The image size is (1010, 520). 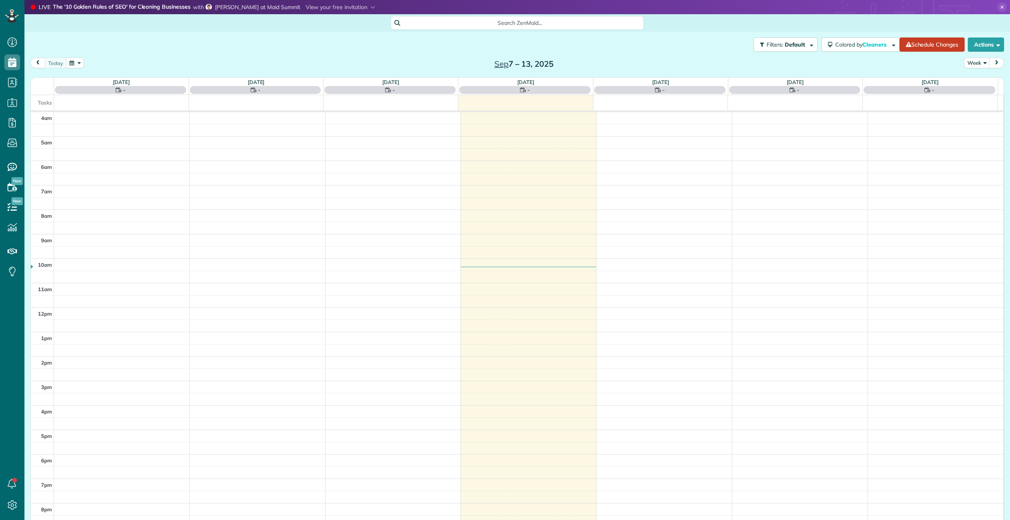 I want to click on span: 8pm, so click(x=47, y=509).